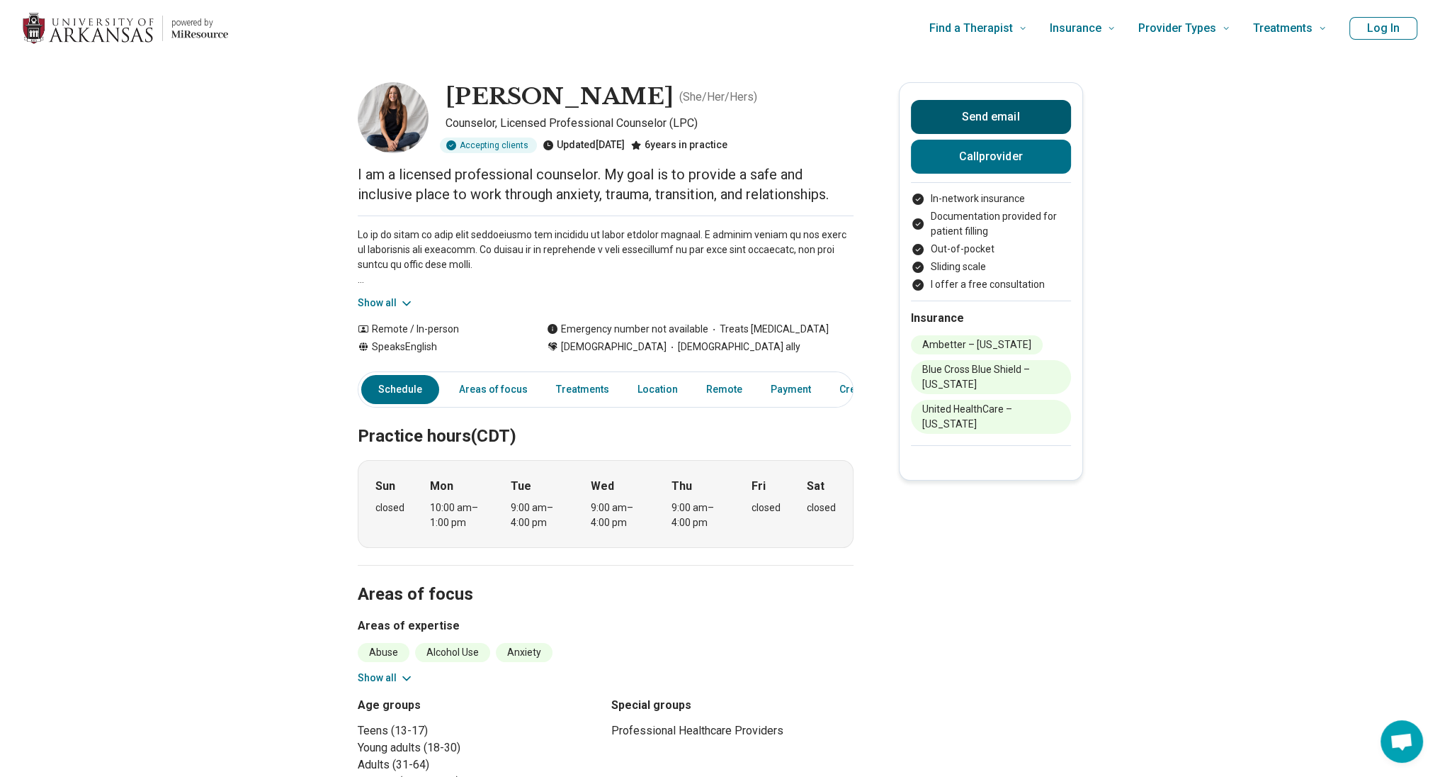 This screenshot has width=1440, height=777. Describe the element at coordinates (393, 118) in the screenshot. I see `img: Sarah Moore, Counselor` at that location.